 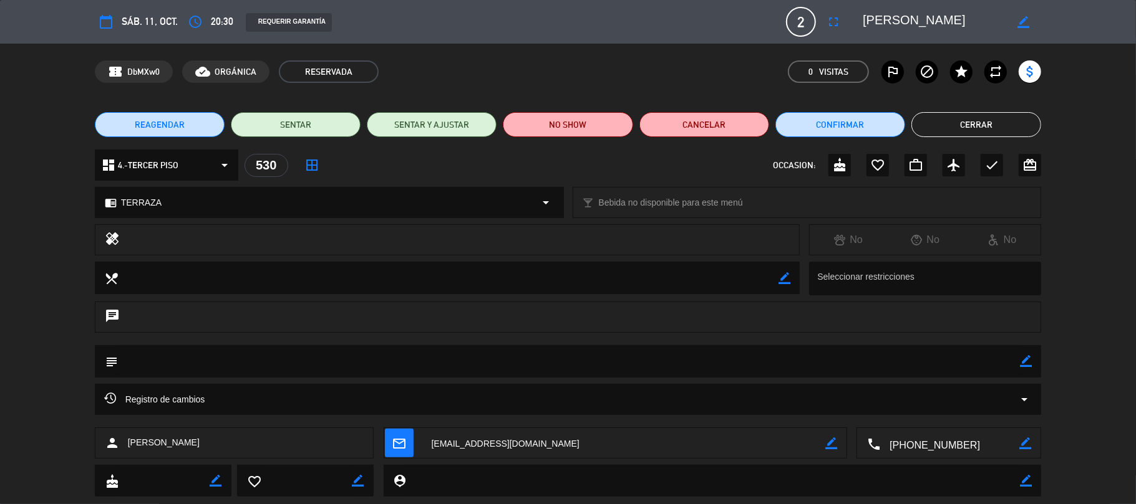 What do you see at coordinates (296, 125) in the screenshot?
I see `button: SENTAR` at bounding box center [296, 125].